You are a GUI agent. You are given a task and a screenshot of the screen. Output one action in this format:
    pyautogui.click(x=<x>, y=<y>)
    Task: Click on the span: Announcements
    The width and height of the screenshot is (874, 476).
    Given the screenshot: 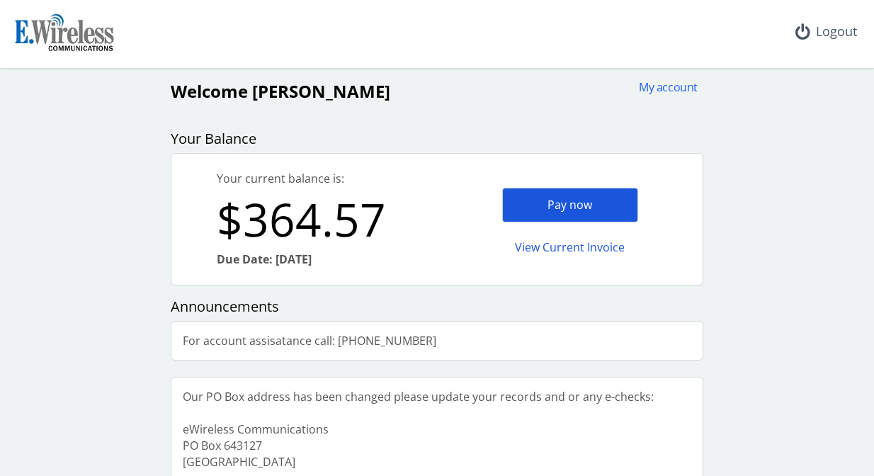 What is the action you would take?
    pyautogui.click(x=225, y=306)
    